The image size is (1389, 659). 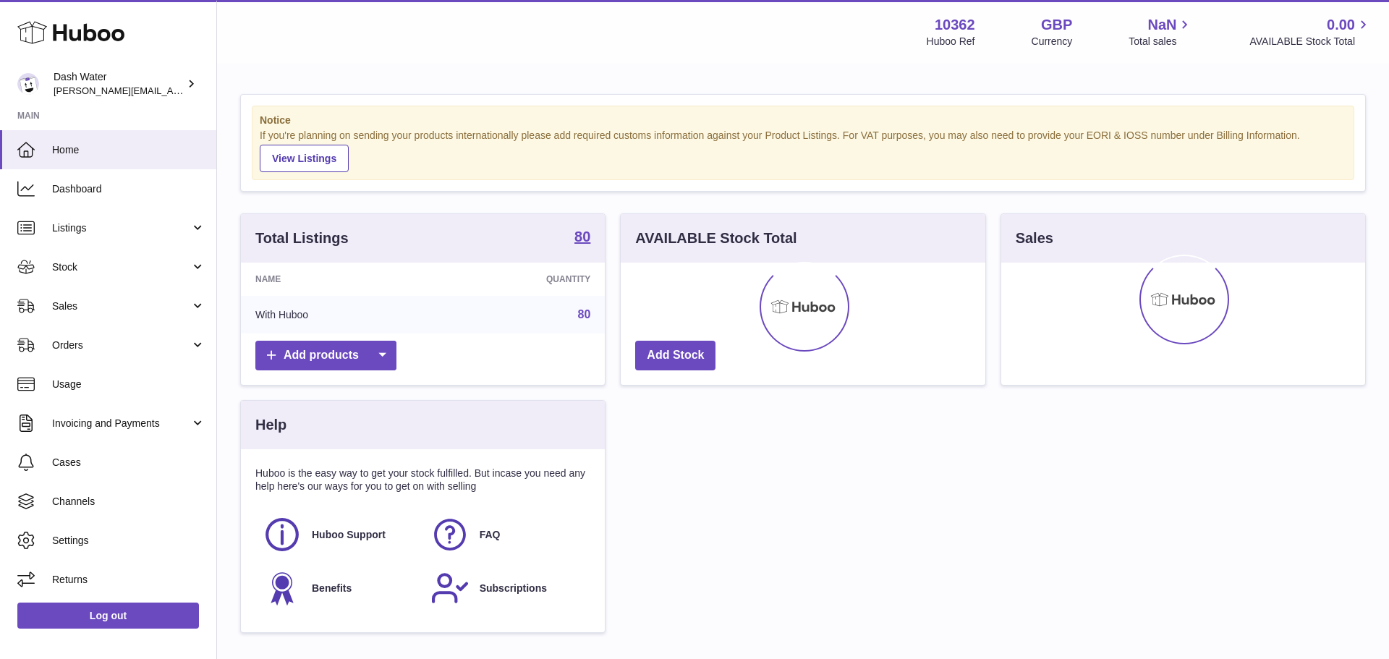 What do you see at coordinates (121, 306) in the screenshot?
I see `span: Sales` at bounding box center [121, 306].